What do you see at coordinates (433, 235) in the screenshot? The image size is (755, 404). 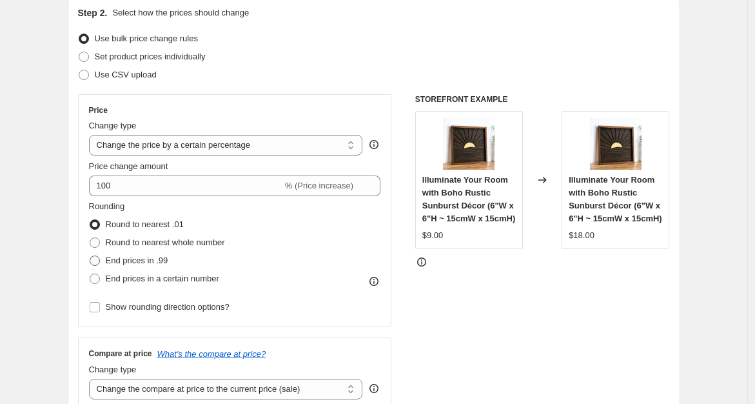 I see `div: $9.00` at bounding box center [433, 235].